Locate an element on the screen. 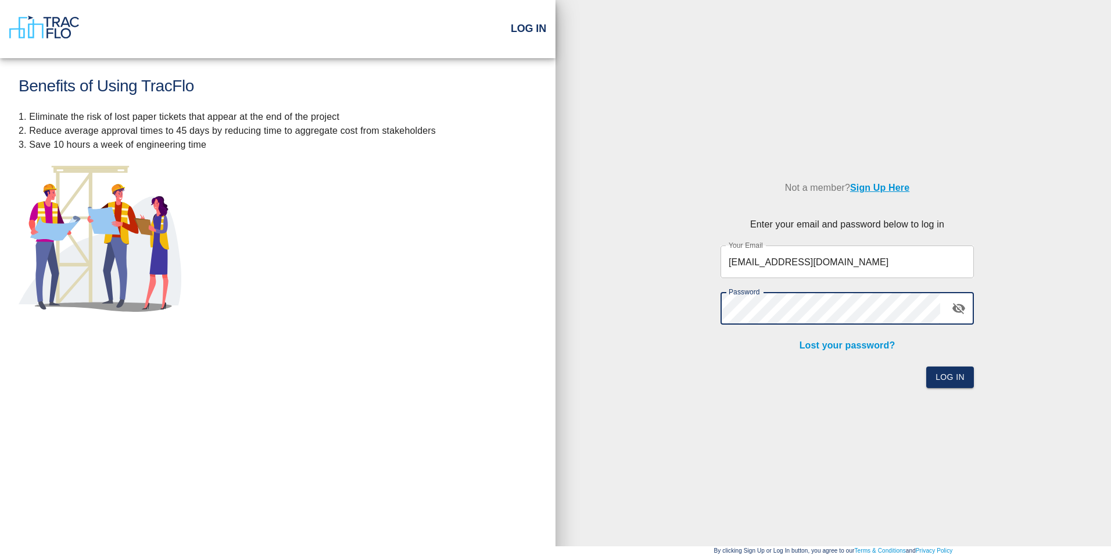  button: Log In is located at coordinates (950, 377).